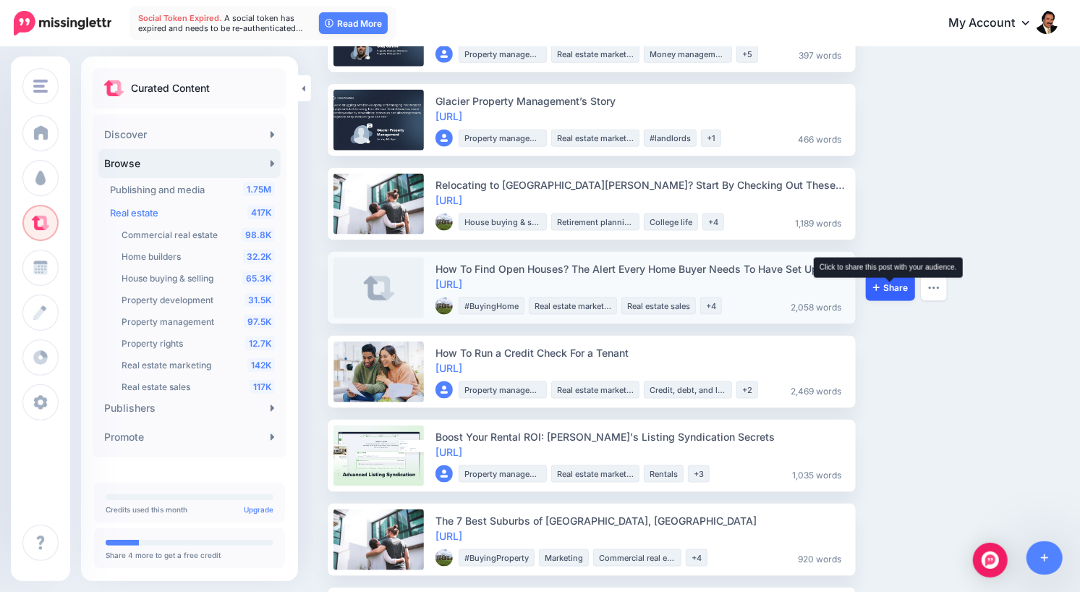 Image resolution: width=1080 pixels, height=592 pixels. Describe the element at coordinates (170, 88) in the screenshot. I see `p: Curated Content` at that location.